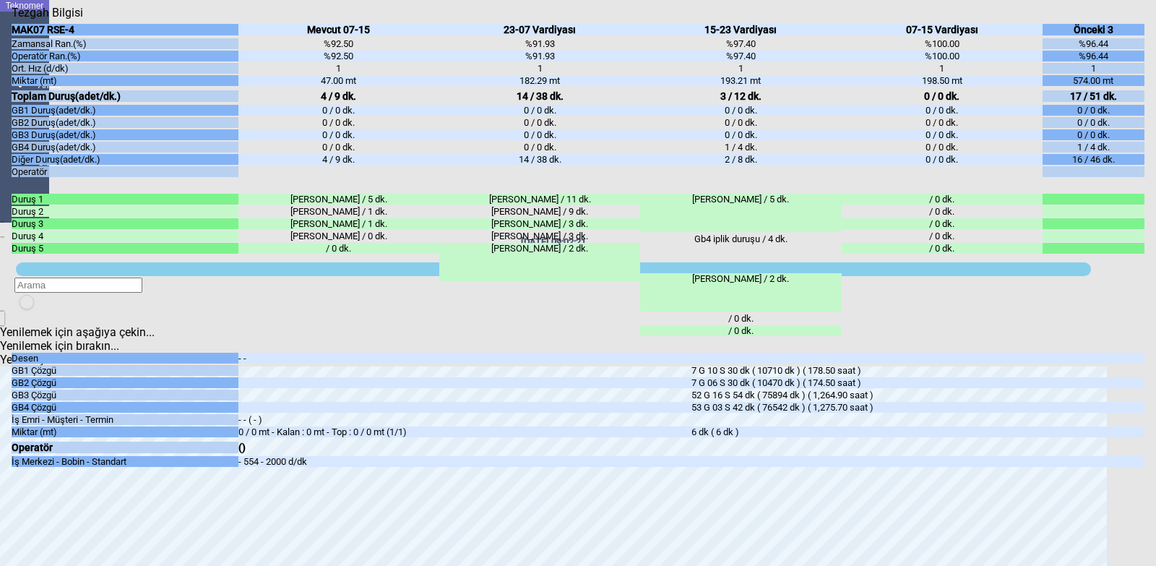 Image resolution: width=1156 pixels, height=566 pixels. I want to click on div: 0 / 0 mt - Kalan : 0 mt - Top : 0 / 0 mt (1/1), so click(465, 431).